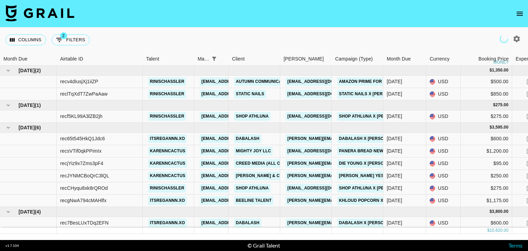 Image resolution: width=528 pixels, height=251 pixels. Describe the element at coordinates (394, 94) in the screenshot. I see `div: Jun '25` at that location.